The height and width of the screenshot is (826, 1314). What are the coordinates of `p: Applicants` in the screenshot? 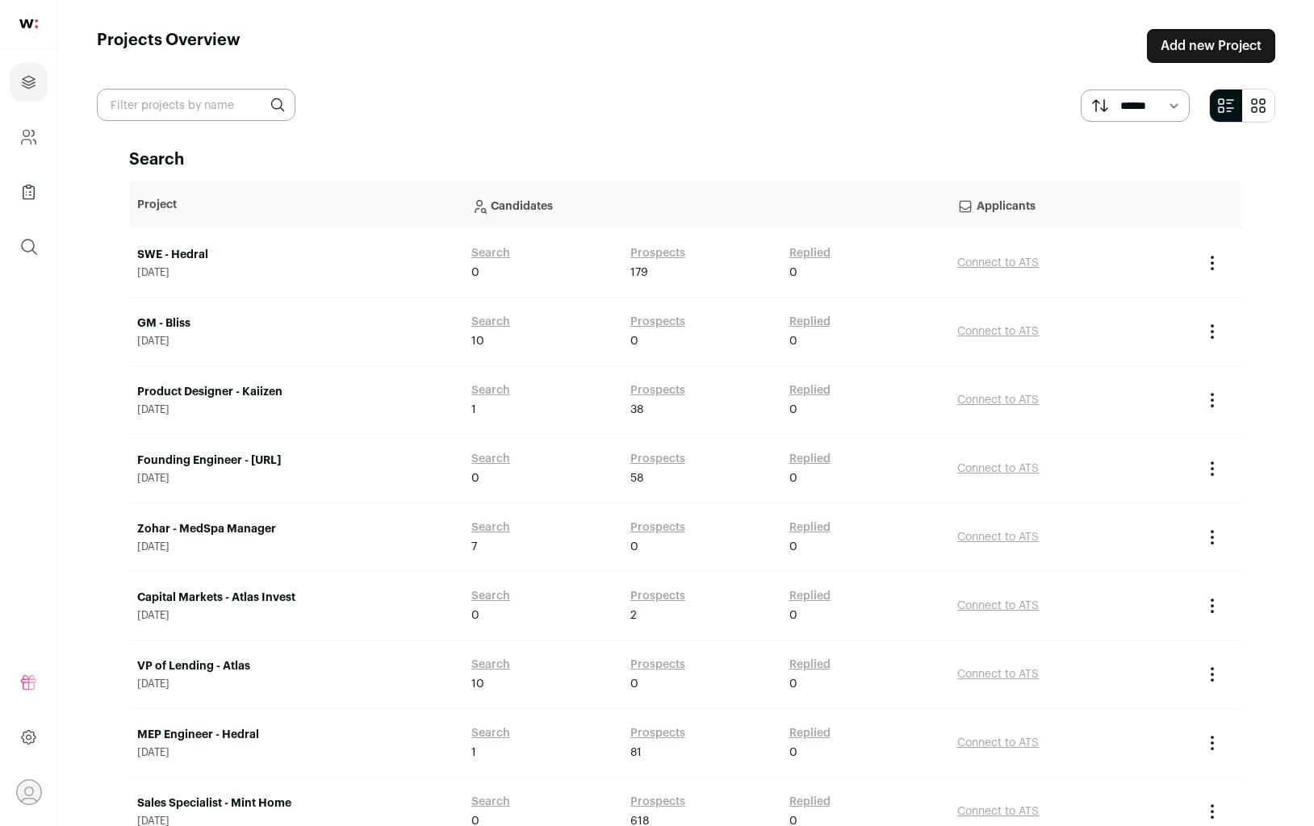 It's located at (1072, 205).